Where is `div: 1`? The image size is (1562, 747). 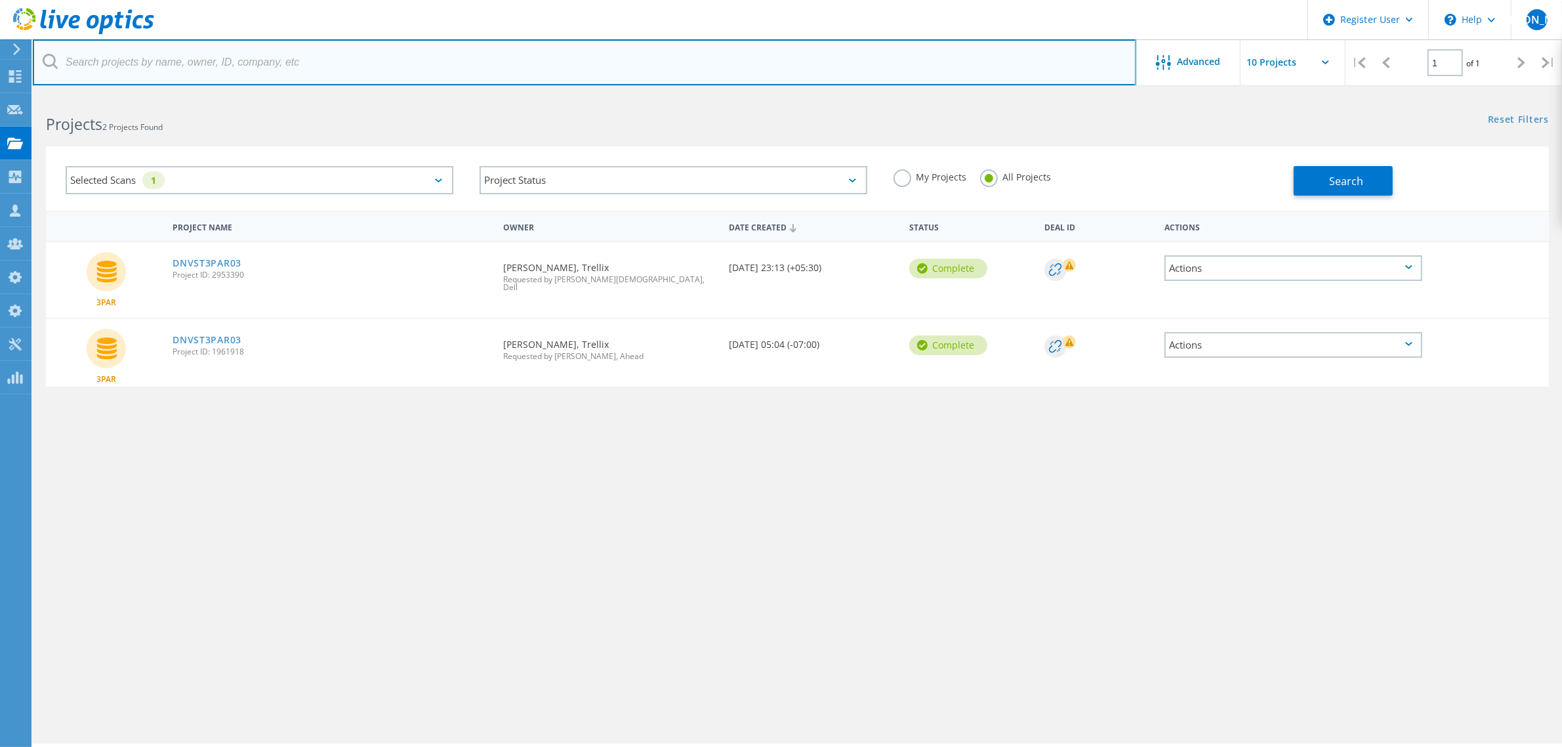
div: 1 is located at coordinates (154, 180).